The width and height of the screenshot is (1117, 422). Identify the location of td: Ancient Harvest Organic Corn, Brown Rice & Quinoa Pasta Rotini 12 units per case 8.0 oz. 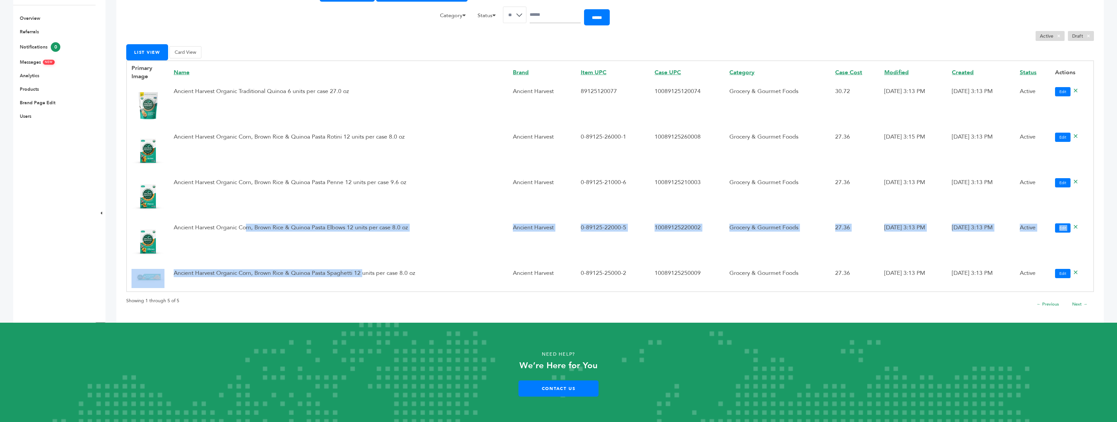
(339, 152).